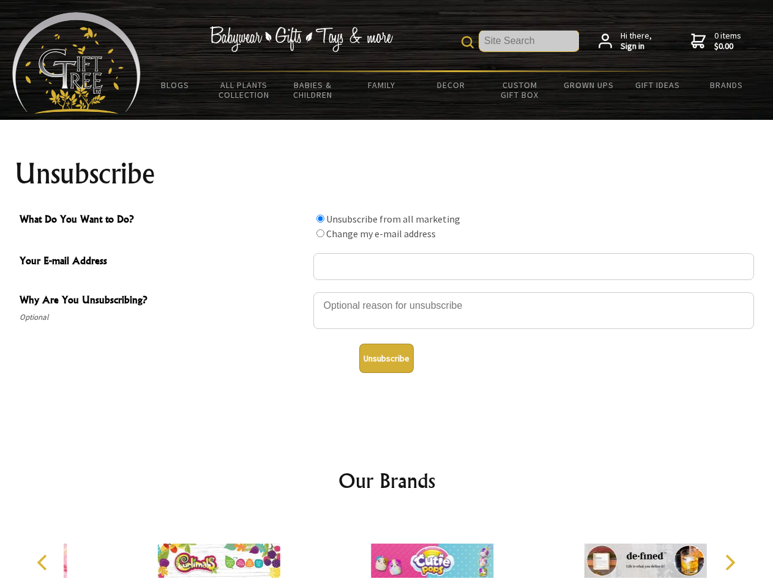 The height and width of the screenshot is (587, 773). I want to click on span: 0 items, so click(728, 41).